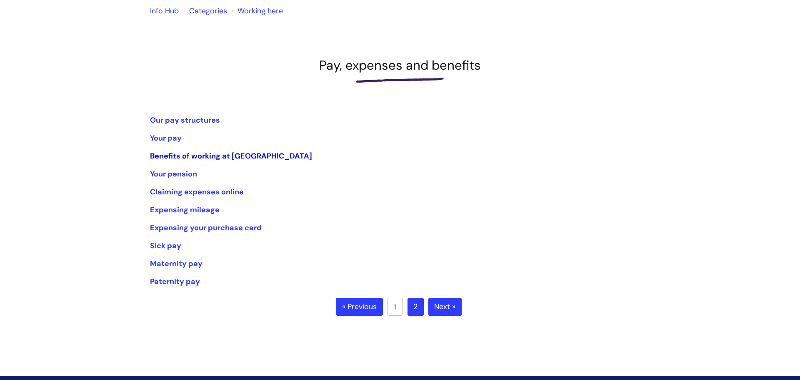 The height and width of the screenshot is (380, 800). What do you see at coordinates (206, 227) in the screenshot?
I see `a: Expensing your purchase card` at bounding box center [206, 227].